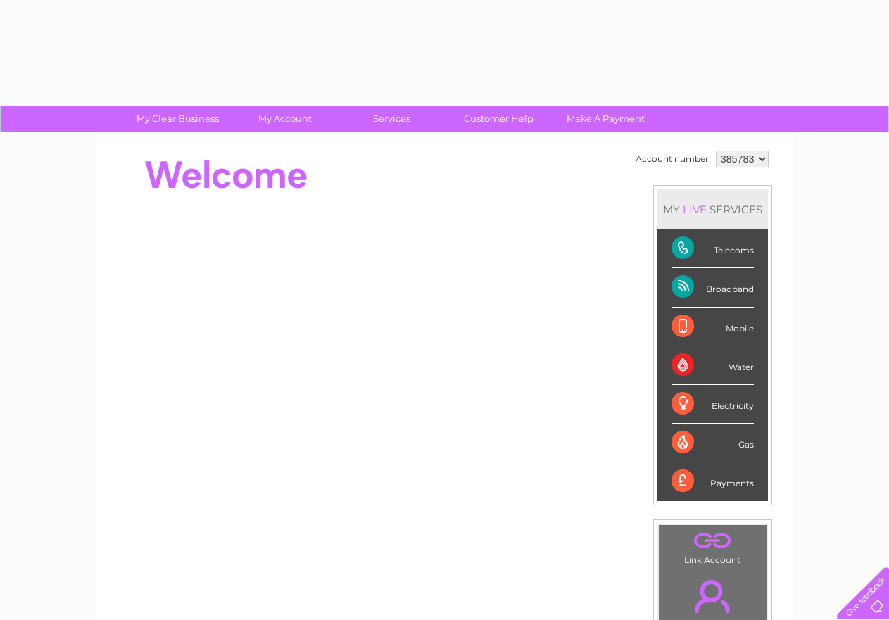 This screenshot has width=889, height=620. What do you see at coordinates (605, 118) in the screenshot?
I see `a: Make A Payment` at bounding box center [605, 118].